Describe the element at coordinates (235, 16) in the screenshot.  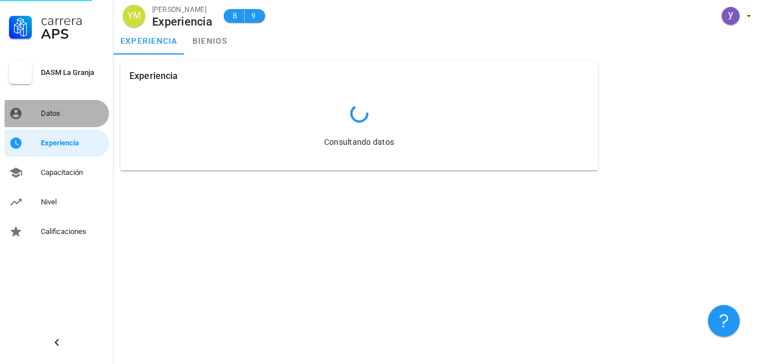
I see `span: B` at that location.